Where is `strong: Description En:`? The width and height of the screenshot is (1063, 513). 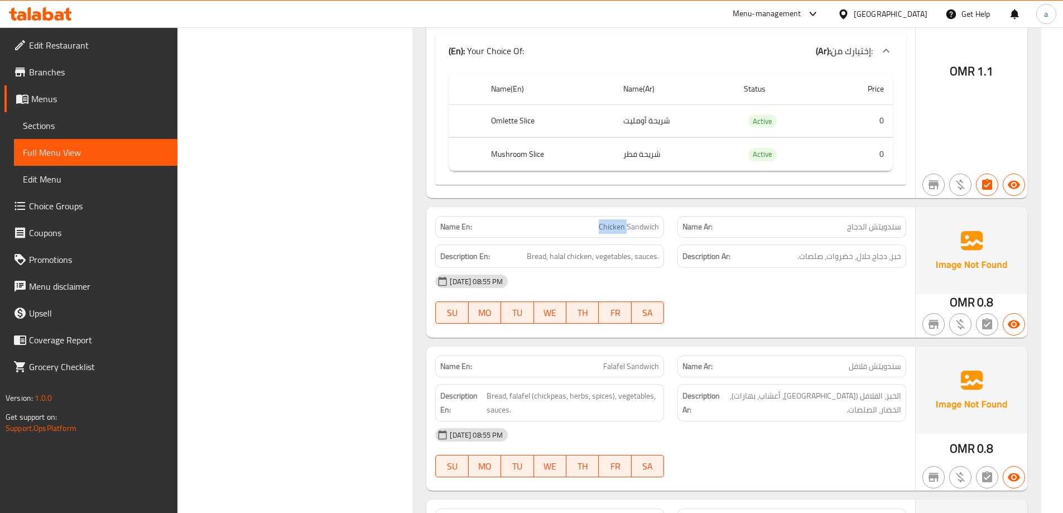 strong: Description En: is located at coordinates (465, 256).